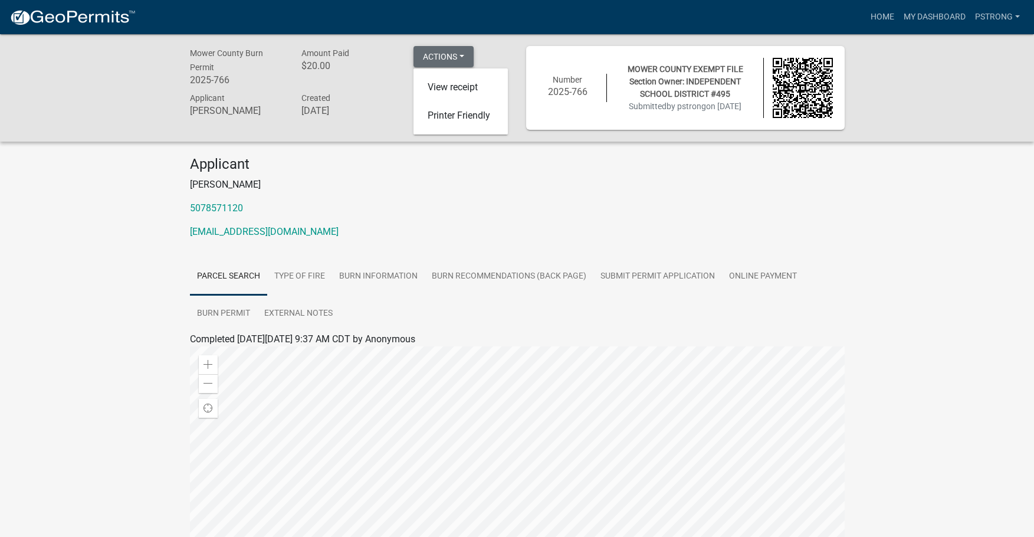  What do you see at coordinates (325, 53) in the screenshot?
I see `span: Amount Paid` at bounding box center [325, 53].